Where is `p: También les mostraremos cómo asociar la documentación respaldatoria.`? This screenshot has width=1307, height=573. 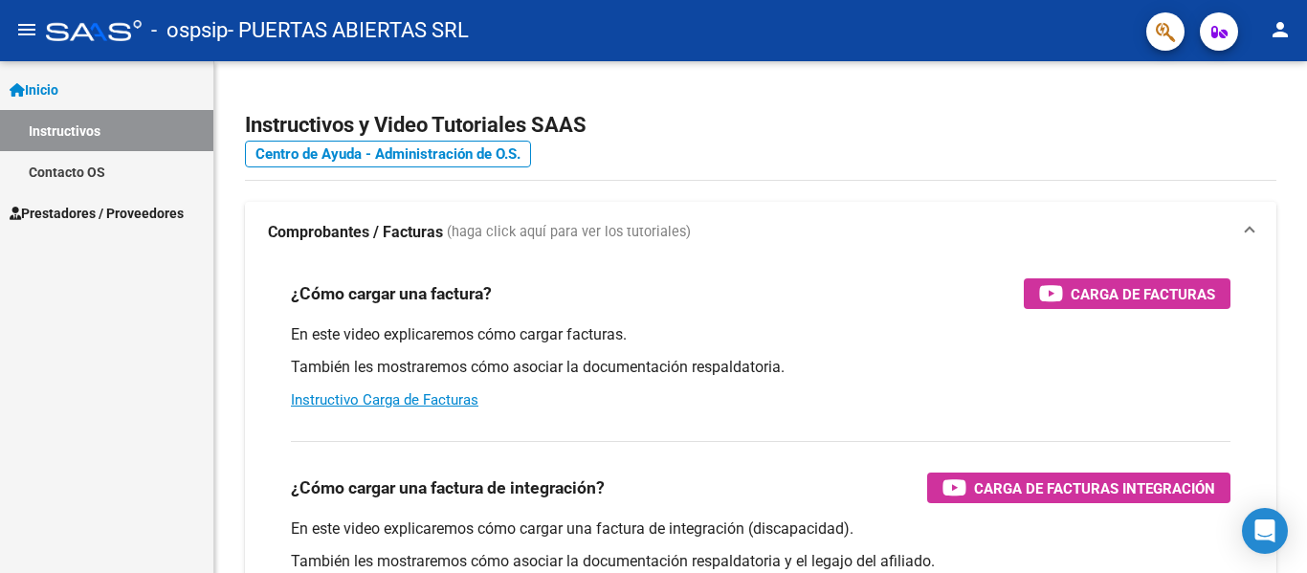 p: También les mostraremos cómo asociar la documentación respaldatoria. is located at coordinates (761, 367).